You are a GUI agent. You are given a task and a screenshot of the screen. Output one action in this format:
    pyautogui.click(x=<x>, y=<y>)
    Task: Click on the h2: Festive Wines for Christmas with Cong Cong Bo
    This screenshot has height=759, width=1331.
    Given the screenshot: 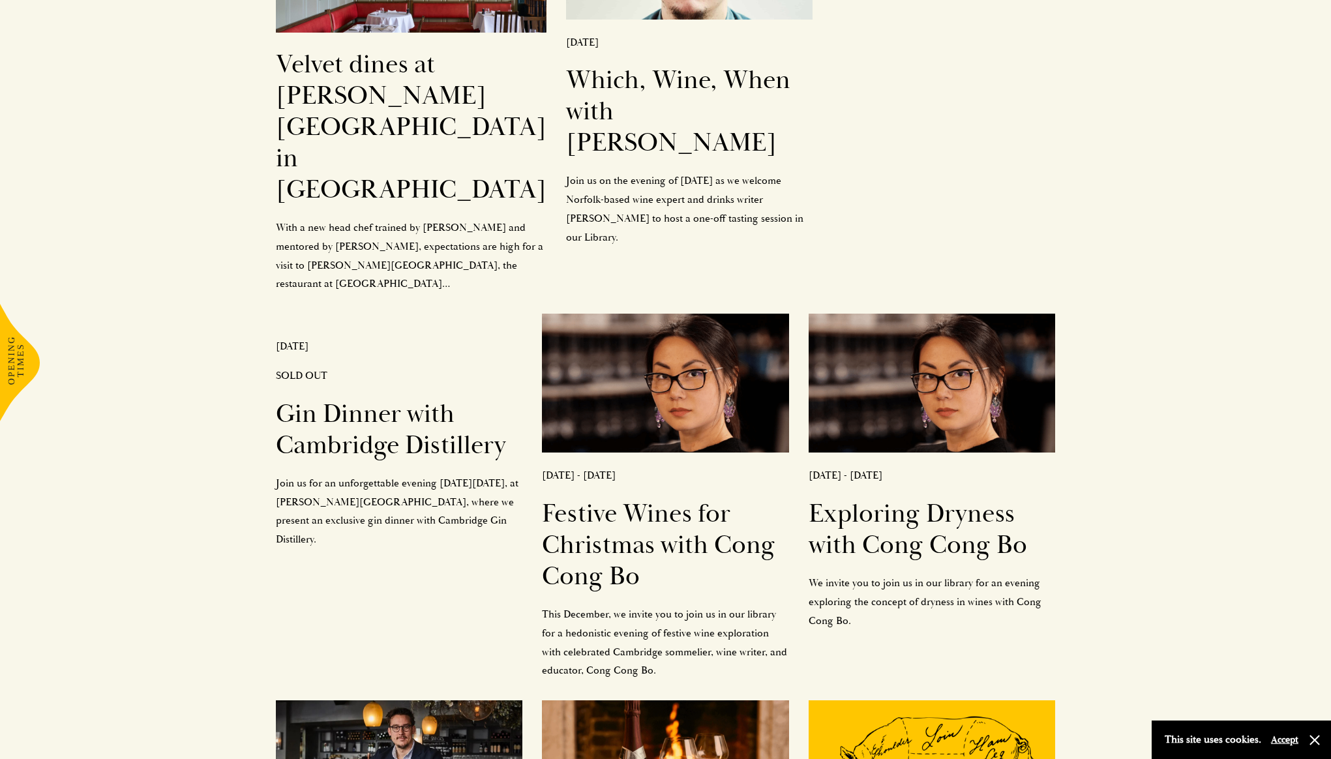 What is the action you would take?
    pyautogui.click(x=665, y=545)
    